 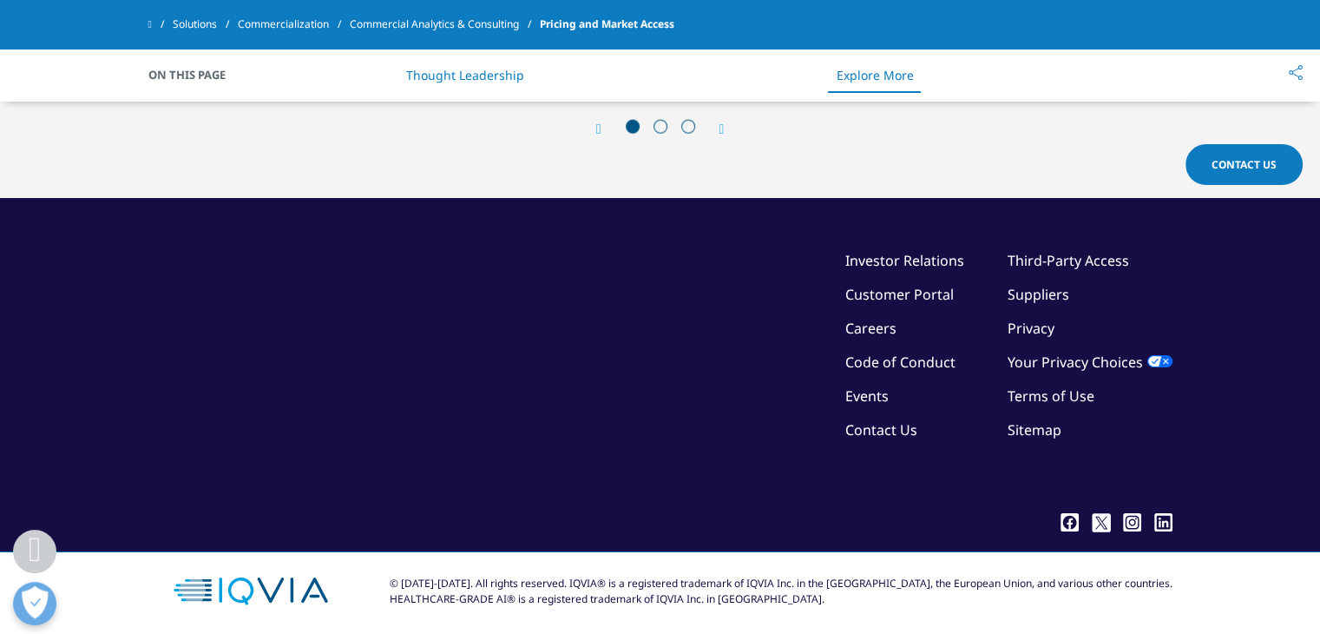 I want to click on a: Investor Relations, so click(x=905, y=260).